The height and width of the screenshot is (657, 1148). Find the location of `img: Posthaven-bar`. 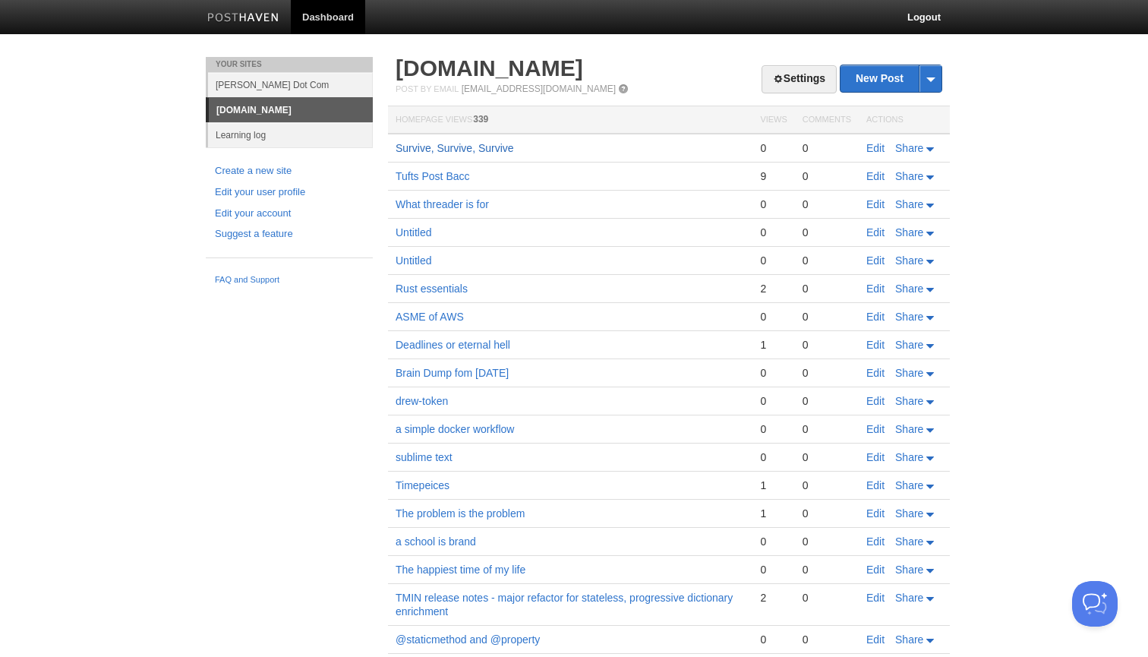

img: Posthaven-bar is located at coordinates (243, 18).